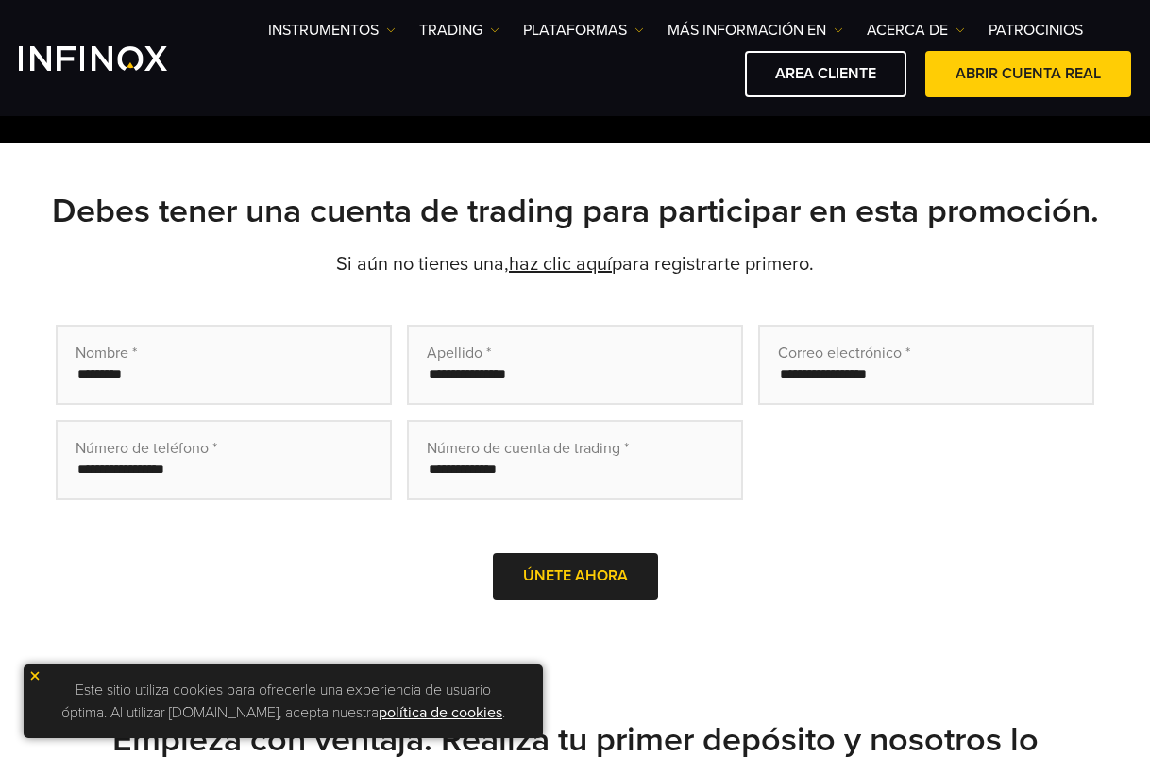 The width and height of the screenshot is (1150, 757). Describe the element at coordinates (1028, 74) in the screenshot. I see `a: ABRIR CUENTA REAL` at that location.